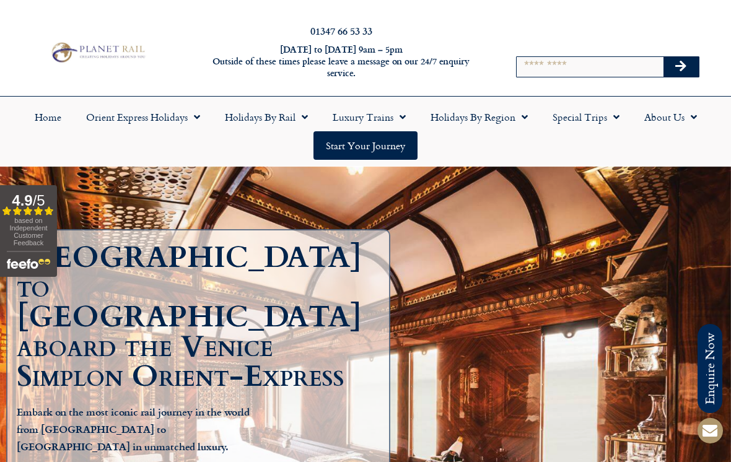  I want to click on nav: Menu, so click(366, 131).